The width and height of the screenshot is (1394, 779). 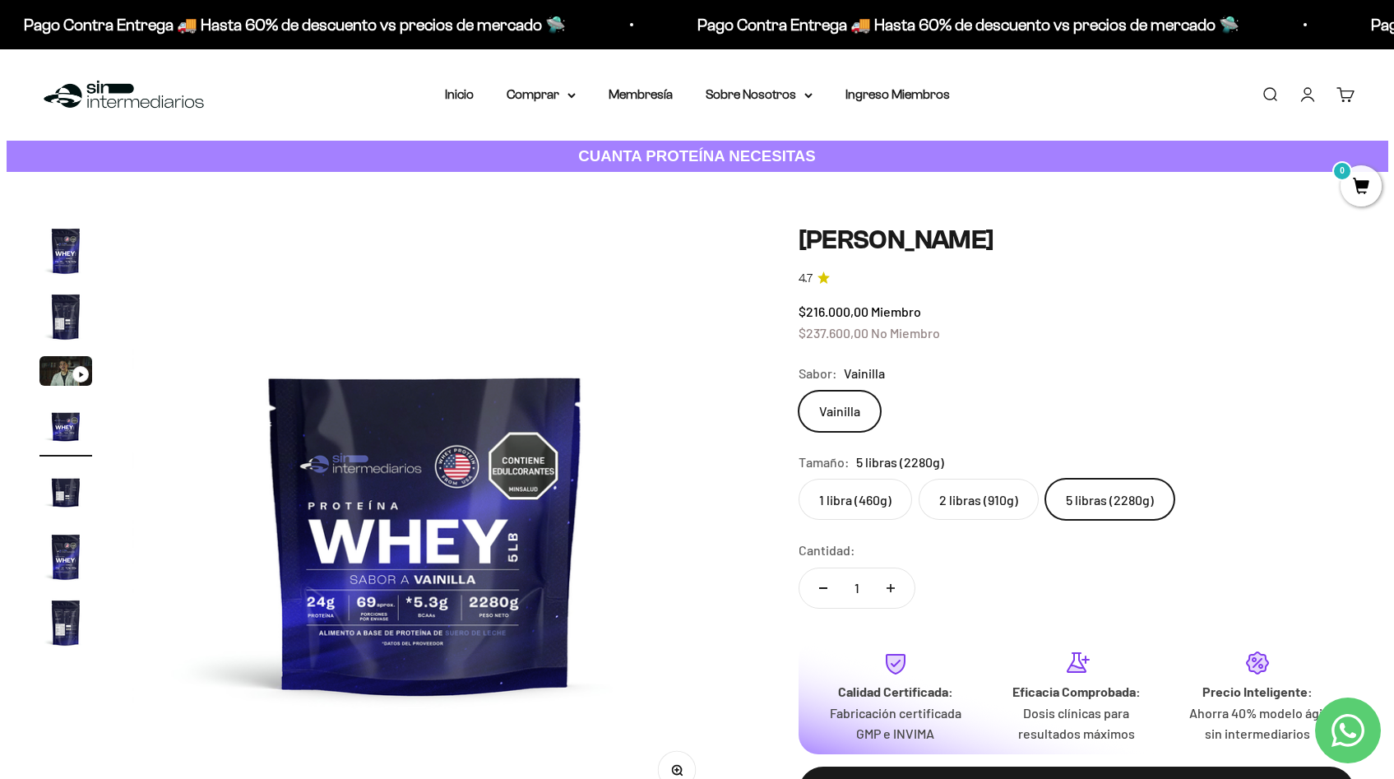 I want to click on a: 0, so click(x=1361, y=187).